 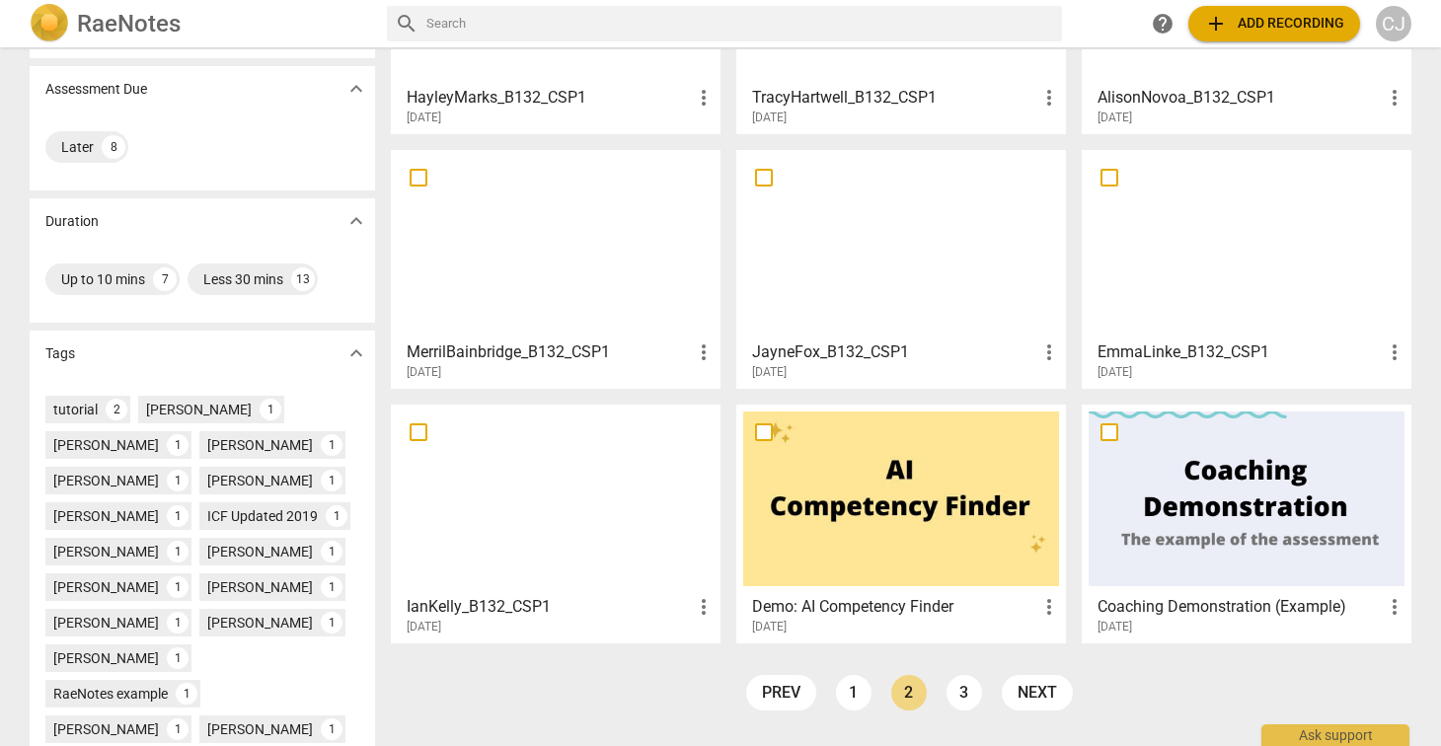 I want to click on div: Less 30 mins, so click(x=243, y=279).